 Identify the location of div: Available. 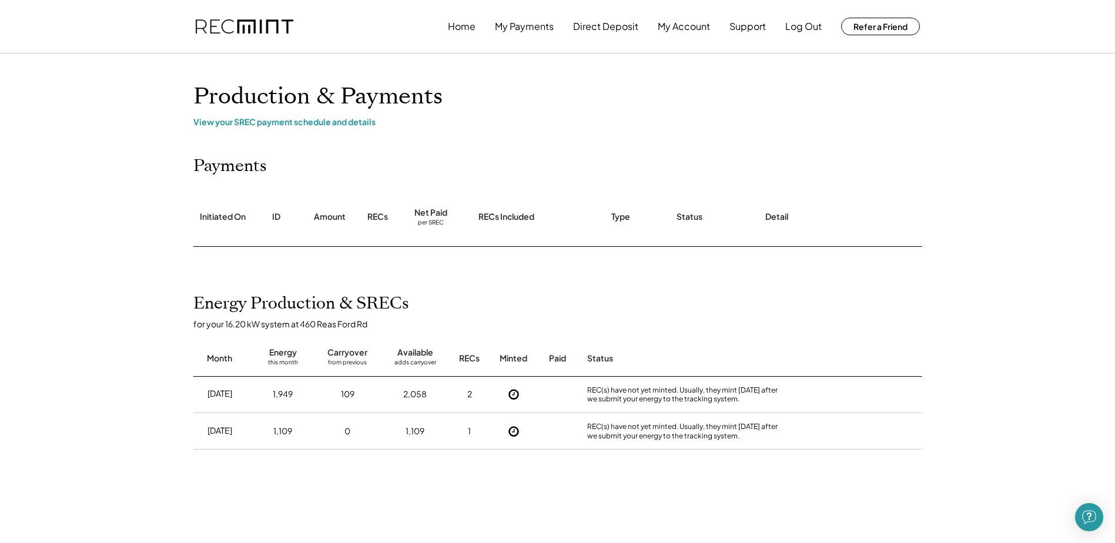
(415, 353).